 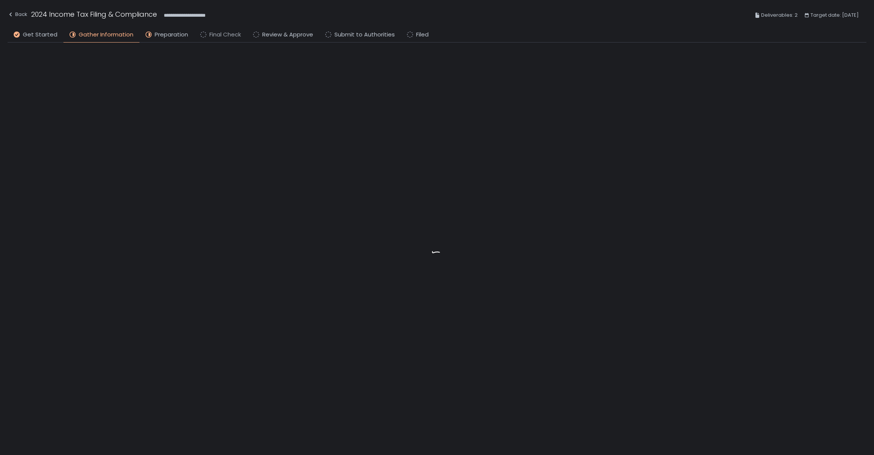 I want to click on span: Get Started, so click(x=40, y=35).